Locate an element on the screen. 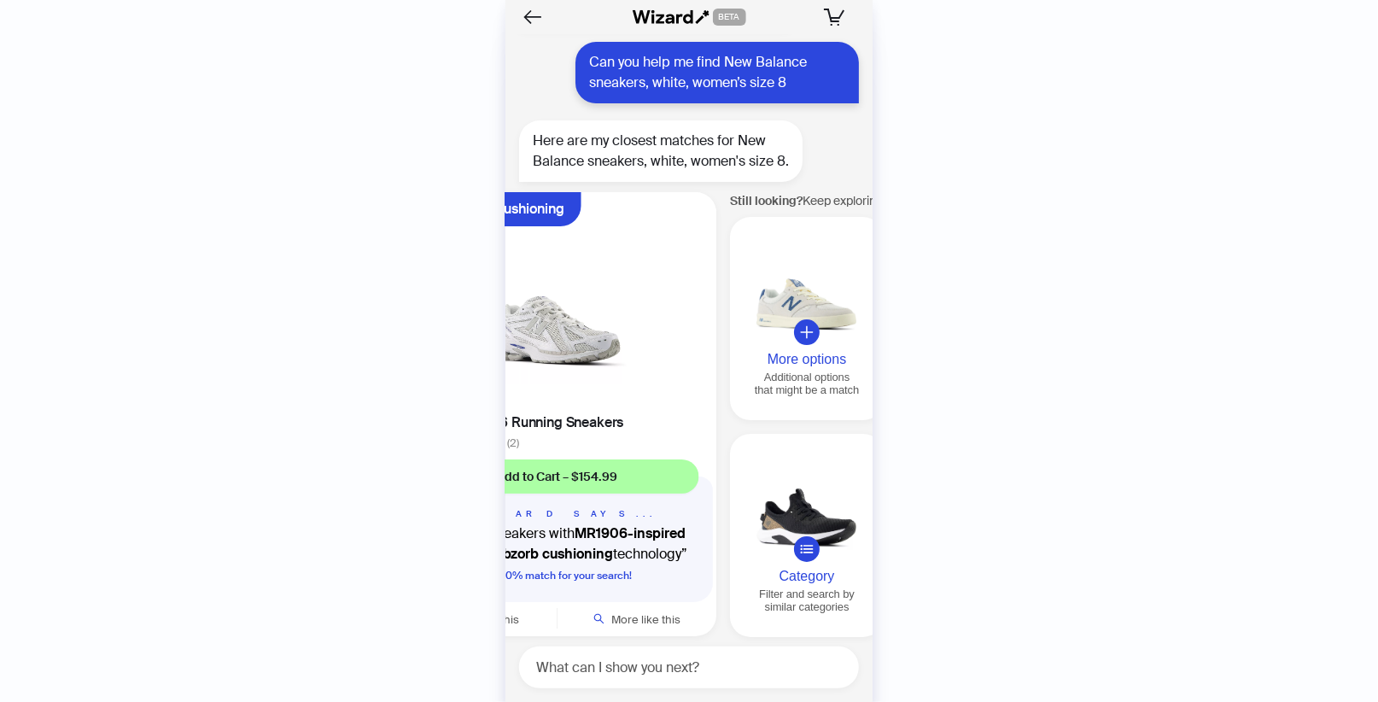 The height and width of the screenshot is (702, 1378). div: Additional options that might be a match is located at coordinates (807, 383).